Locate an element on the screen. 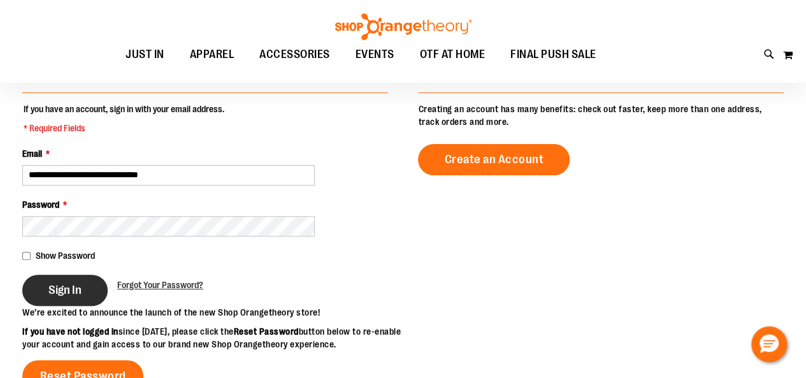  span: Forgot Your Password? is located at coordinates (160, 285).